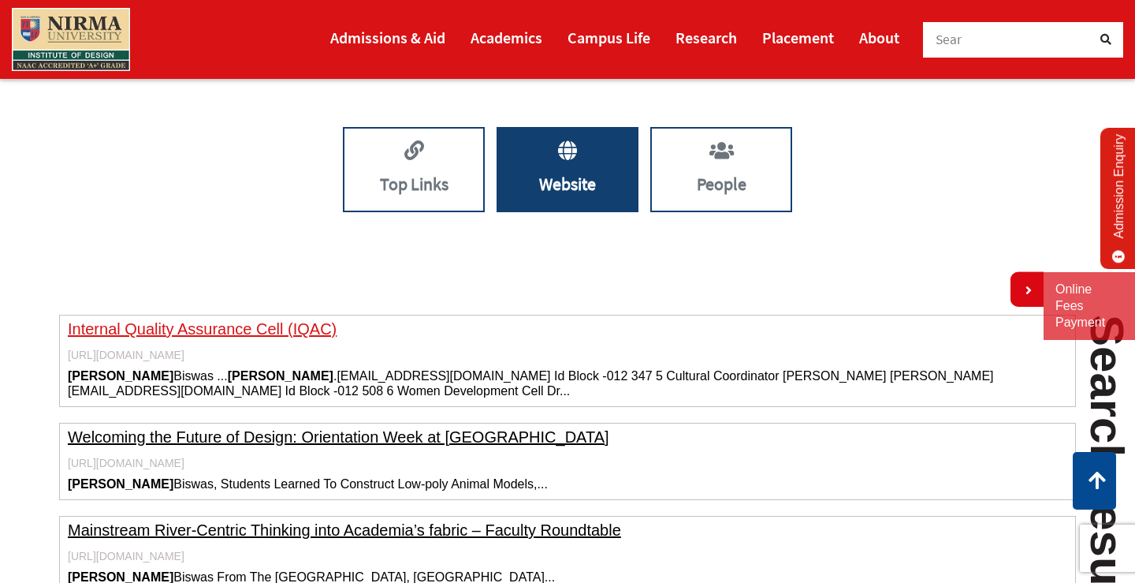 This screenshot has width=1135, height=583. I want to click on p: Biswas, Students Learned To Construct Low-poly Animal Models,..., so click(568, 483).